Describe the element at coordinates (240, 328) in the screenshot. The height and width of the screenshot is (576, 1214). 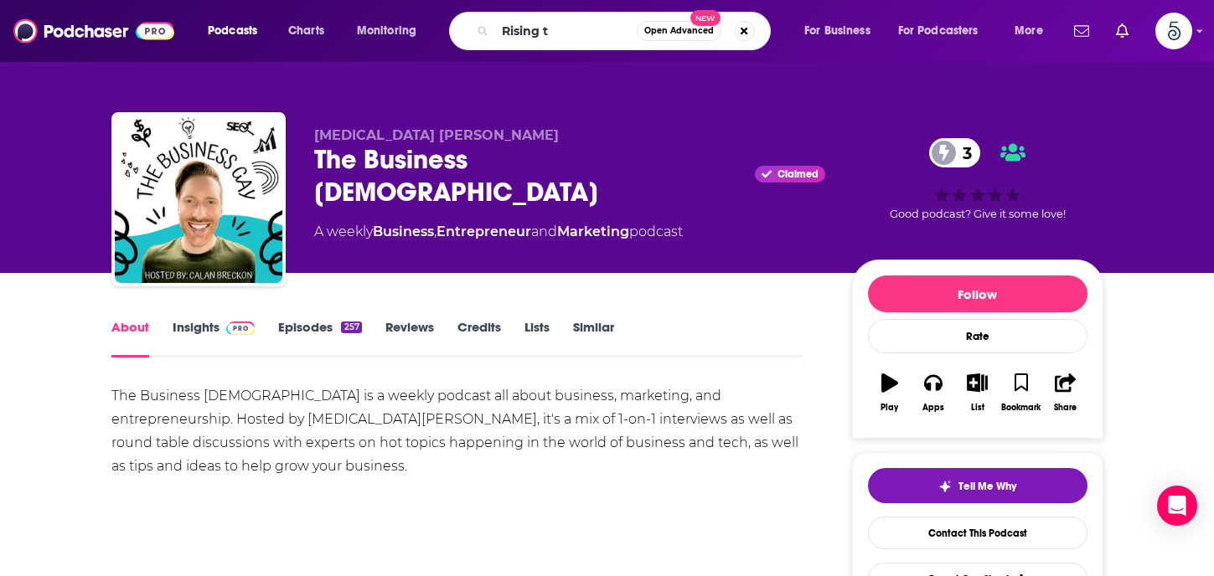
I see `img: Podchaser Pro` at that location.